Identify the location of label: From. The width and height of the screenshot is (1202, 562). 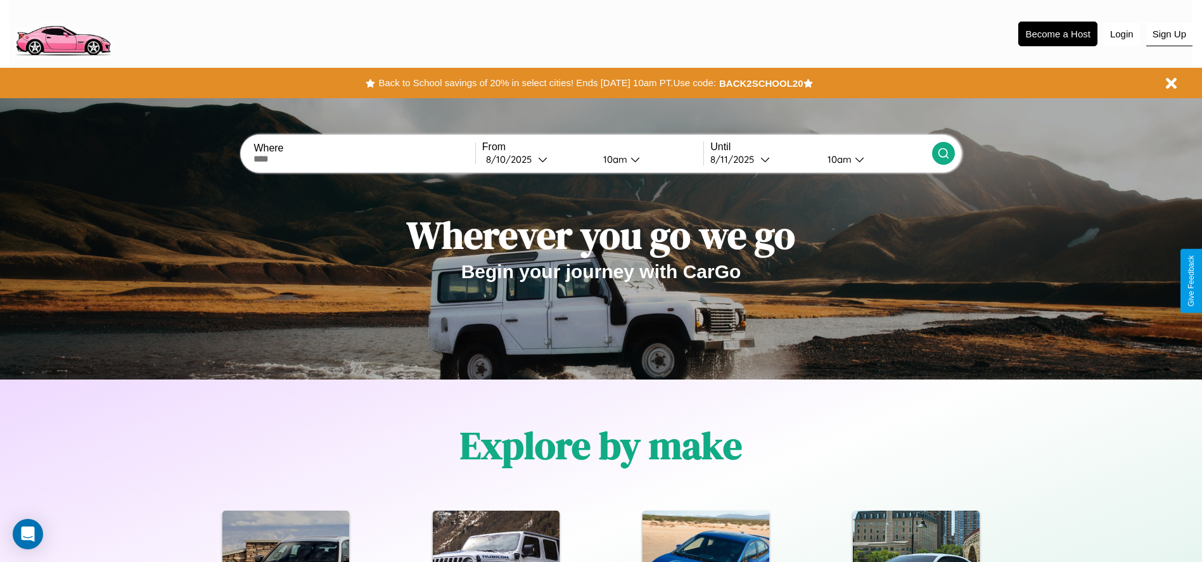
(592, 147).